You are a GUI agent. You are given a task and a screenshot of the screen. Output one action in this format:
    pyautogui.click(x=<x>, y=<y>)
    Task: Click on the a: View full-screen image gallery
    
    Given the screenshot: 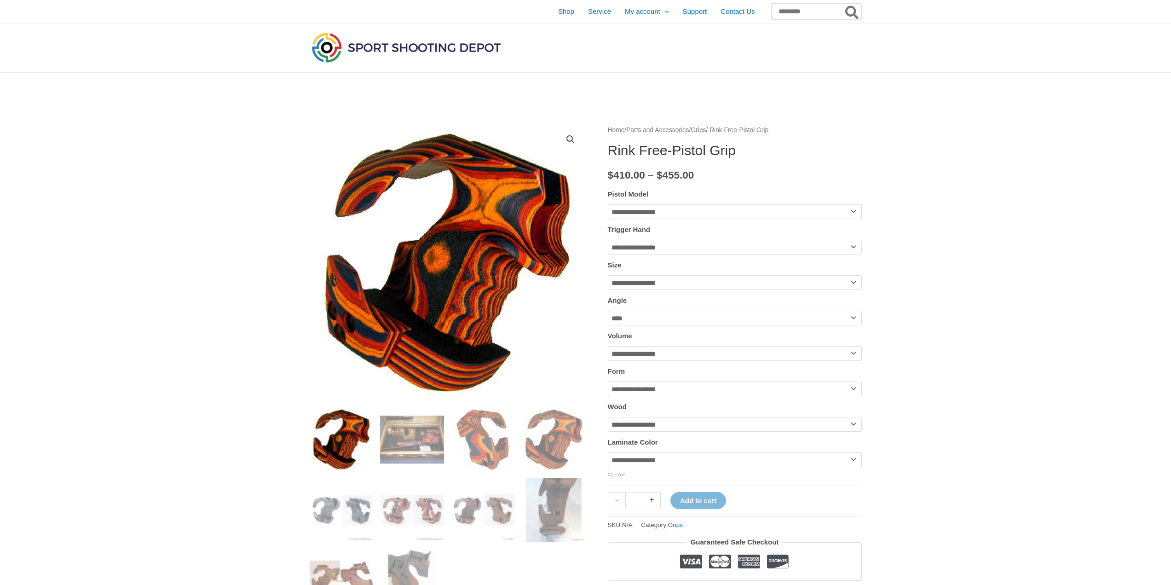 What is the action you would take?
    pyautogui.click(x=571, y=139)
    